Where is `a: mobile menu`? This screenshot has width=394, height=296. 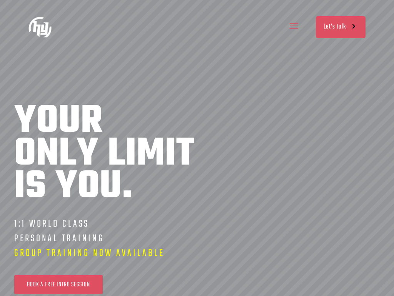 a: mobile menu is located at coordinates (294, 27).